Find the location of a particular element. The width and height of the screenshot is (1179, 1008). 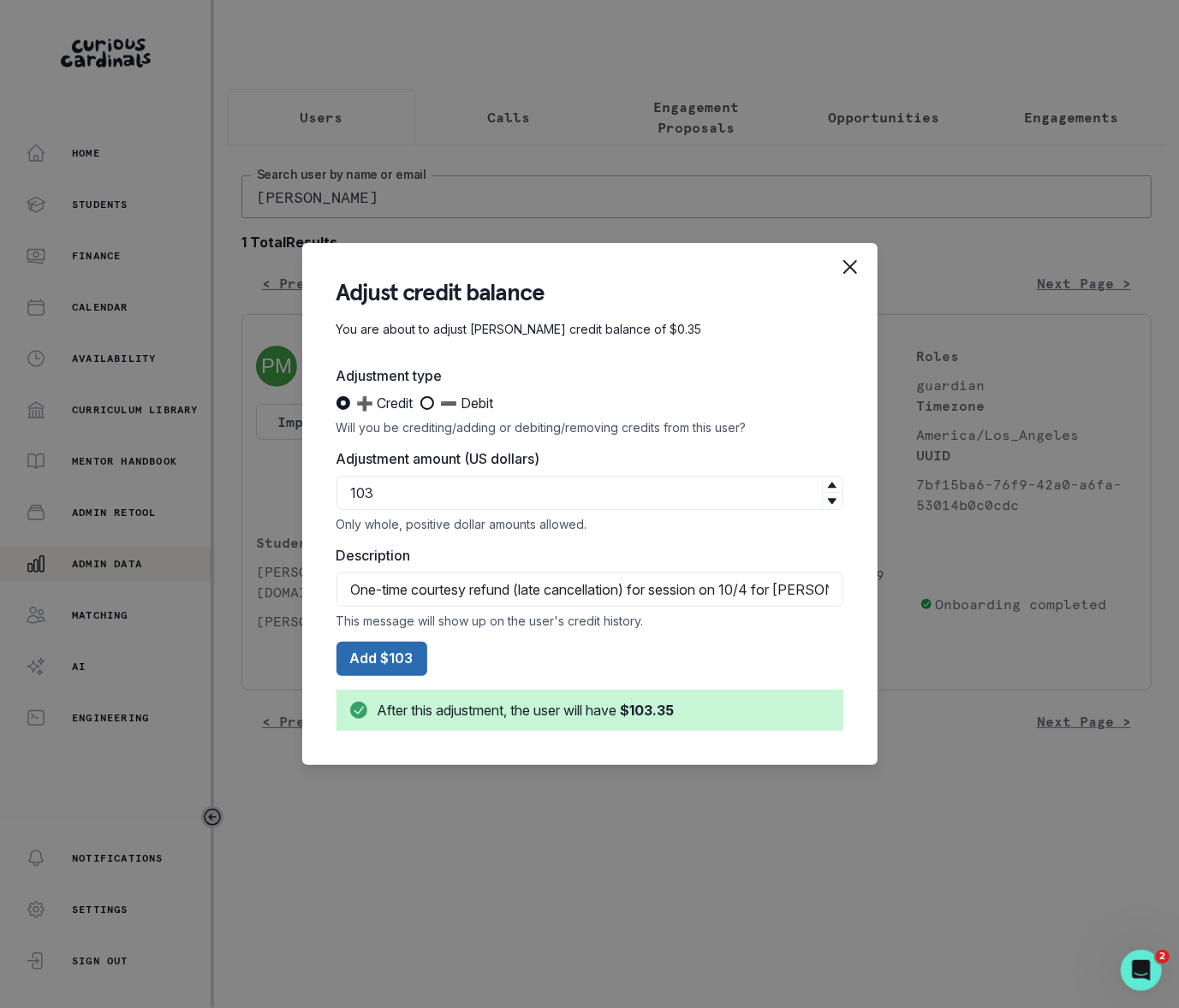

b: $103.35 is located at coordinates (647, 711).